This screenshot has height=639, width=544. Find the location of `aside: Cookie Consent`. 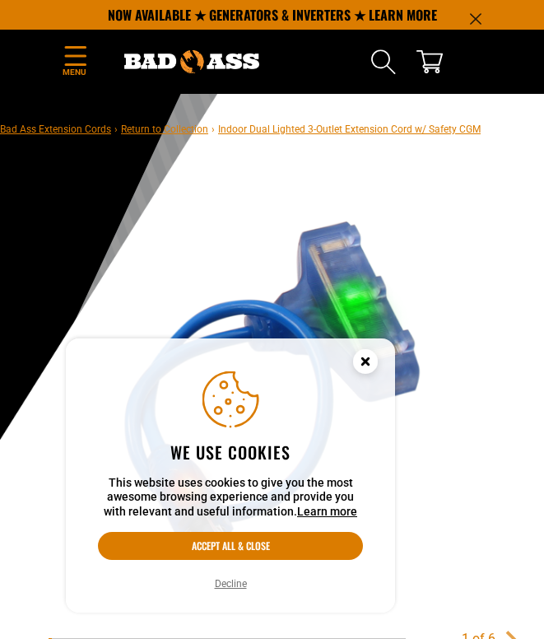

aside: Cookie Consent is located at coordinates (231, 476).